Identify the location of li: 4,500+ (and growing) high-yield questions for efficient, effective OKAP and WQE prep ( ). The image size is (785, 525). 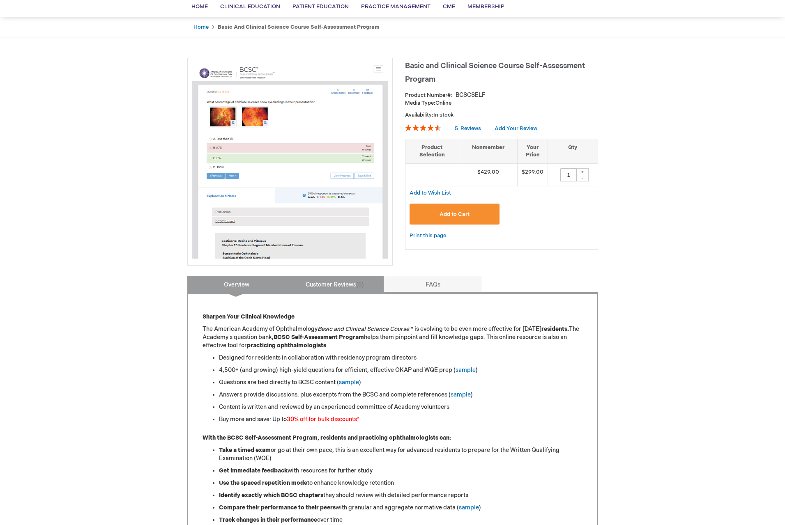
(401, 370).